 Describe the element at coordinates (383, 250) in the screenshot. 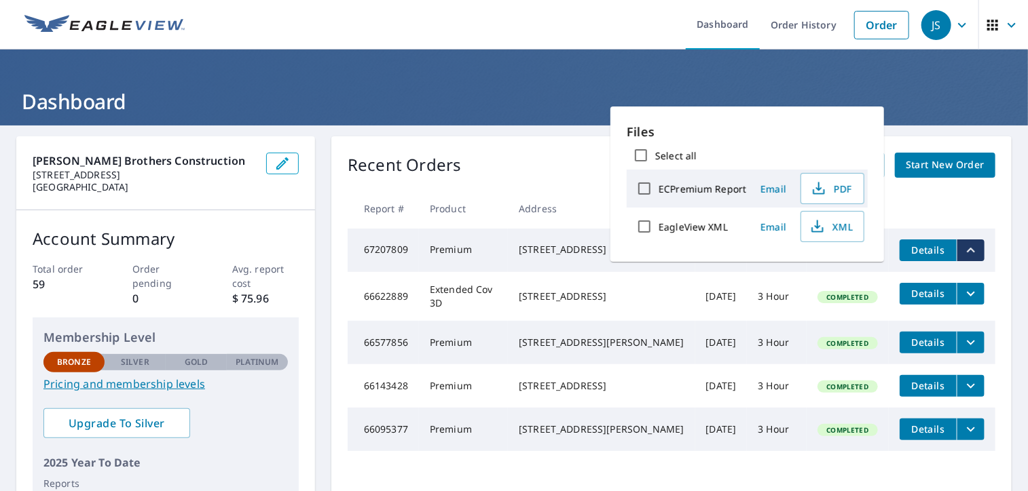

I see `td: 67207809` at that location.